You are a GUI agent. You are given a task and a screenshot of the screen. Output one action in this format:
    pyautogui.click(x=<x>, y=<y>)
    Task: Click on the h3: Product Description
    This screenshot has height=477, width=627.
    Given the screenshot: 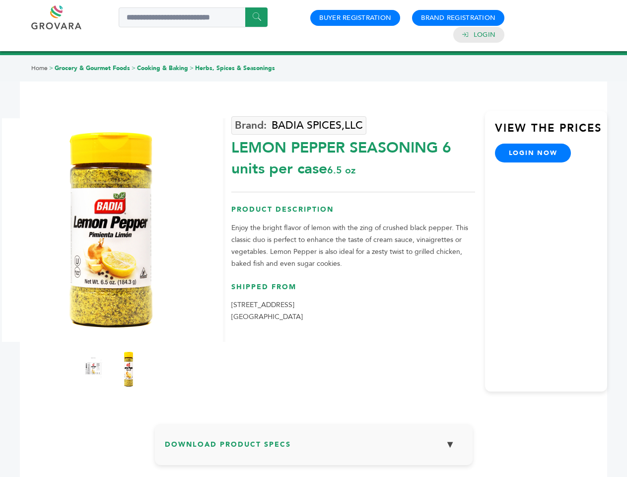 What is the action you would take?
    pyautogui.click(x=353, y=213)
    